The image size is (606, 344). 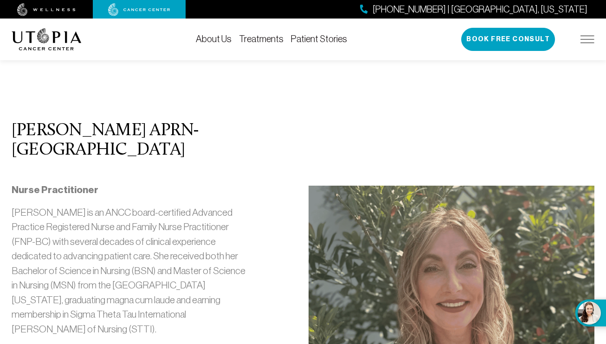 I want to click on a: Patient Stories, so click(x=319, y=39).